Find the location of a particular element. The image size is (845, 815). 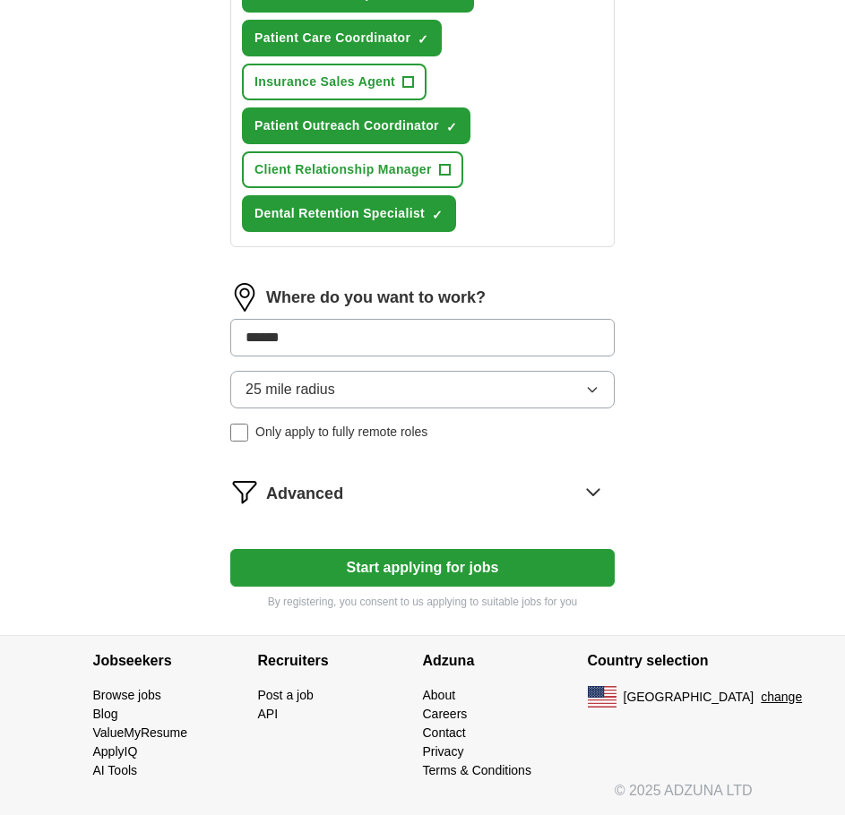

span: Patient Outreach Coordinator is located at coordinates (347, 125).